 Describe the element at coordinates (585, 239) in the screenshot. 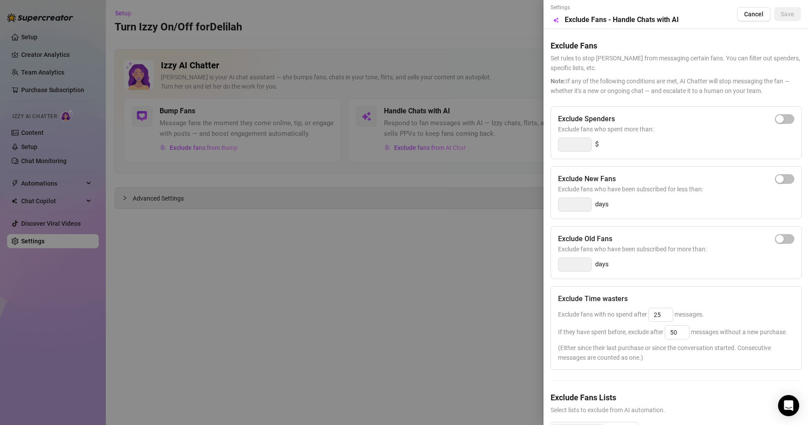

I see `h5: Exclude Old Fans` at that location.